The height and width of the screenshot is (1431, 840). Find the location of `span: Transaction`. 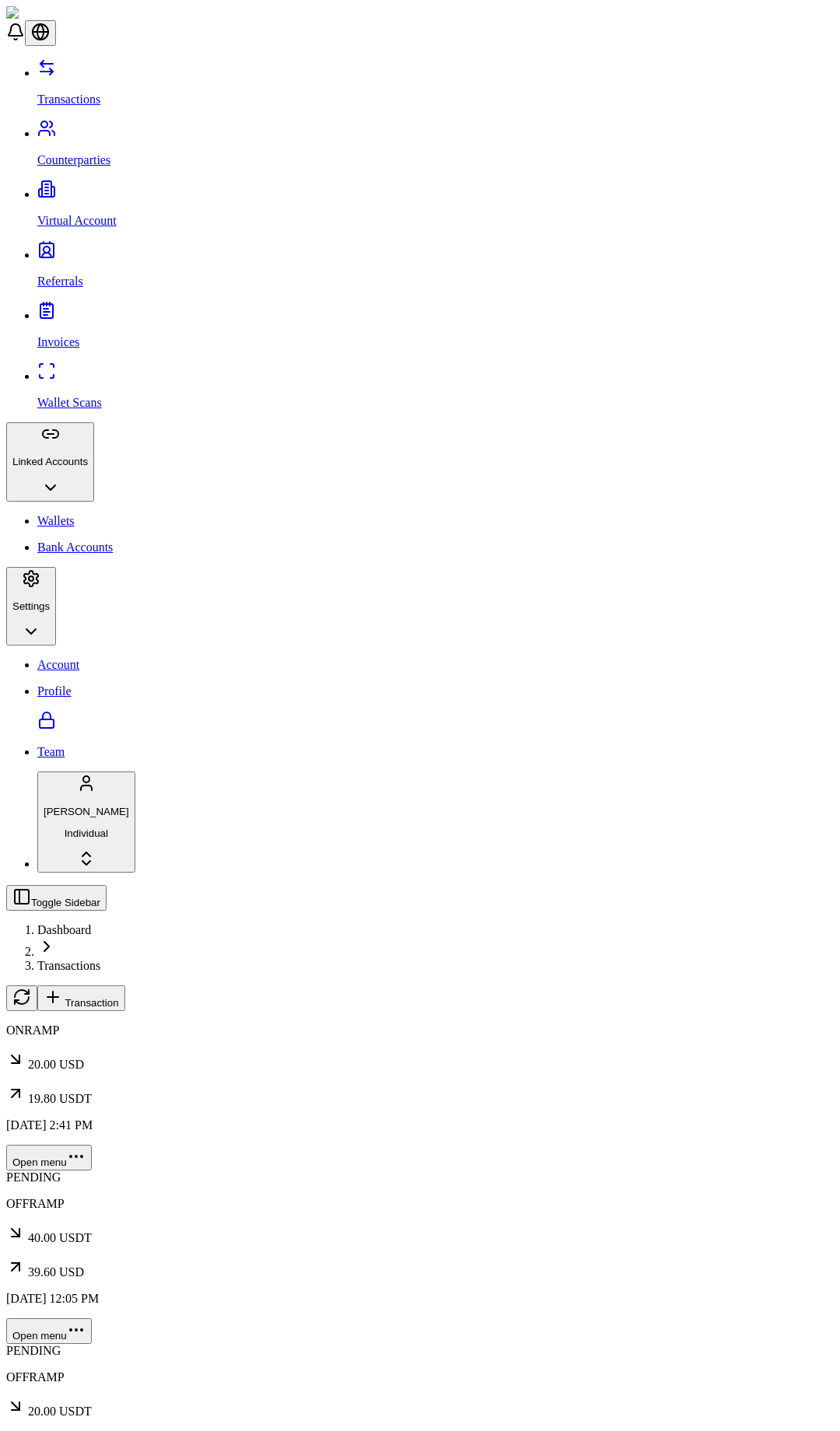

span: Transaction is located at coordinates (91, 1003).